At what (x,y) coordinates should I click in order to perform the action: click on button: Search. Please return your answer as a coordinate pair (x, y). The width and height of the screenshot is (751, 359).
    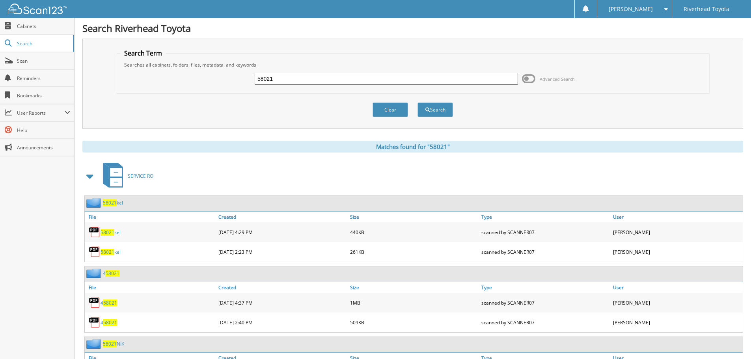
    Looking at the image, I should click on (435, 110).